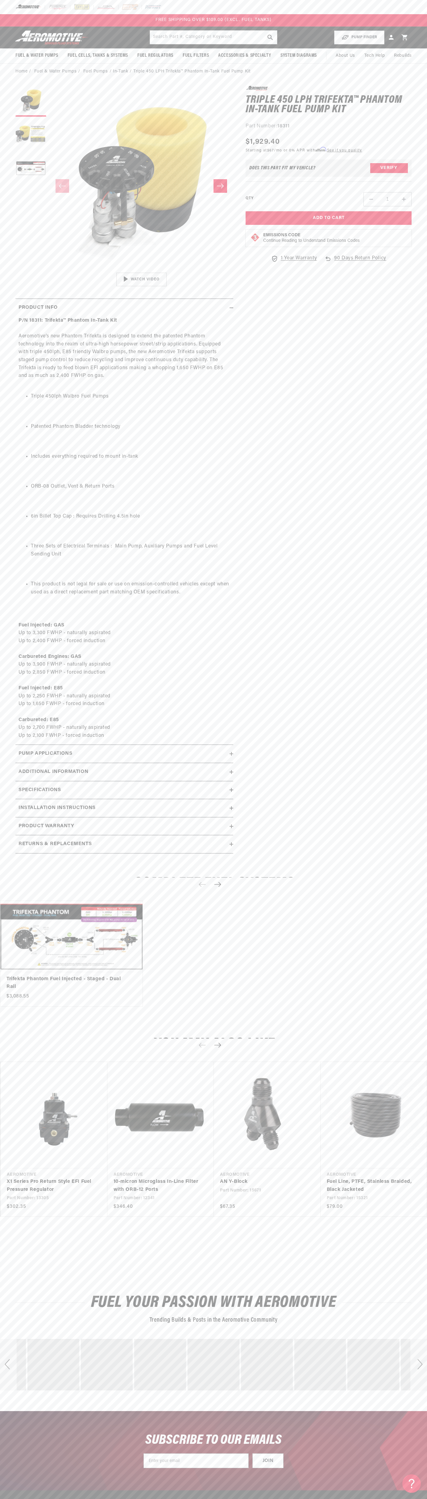  I want to click on a: 10-micron Microglass In-Line Filter with ORB-12 Ports, so click(158, 1185).